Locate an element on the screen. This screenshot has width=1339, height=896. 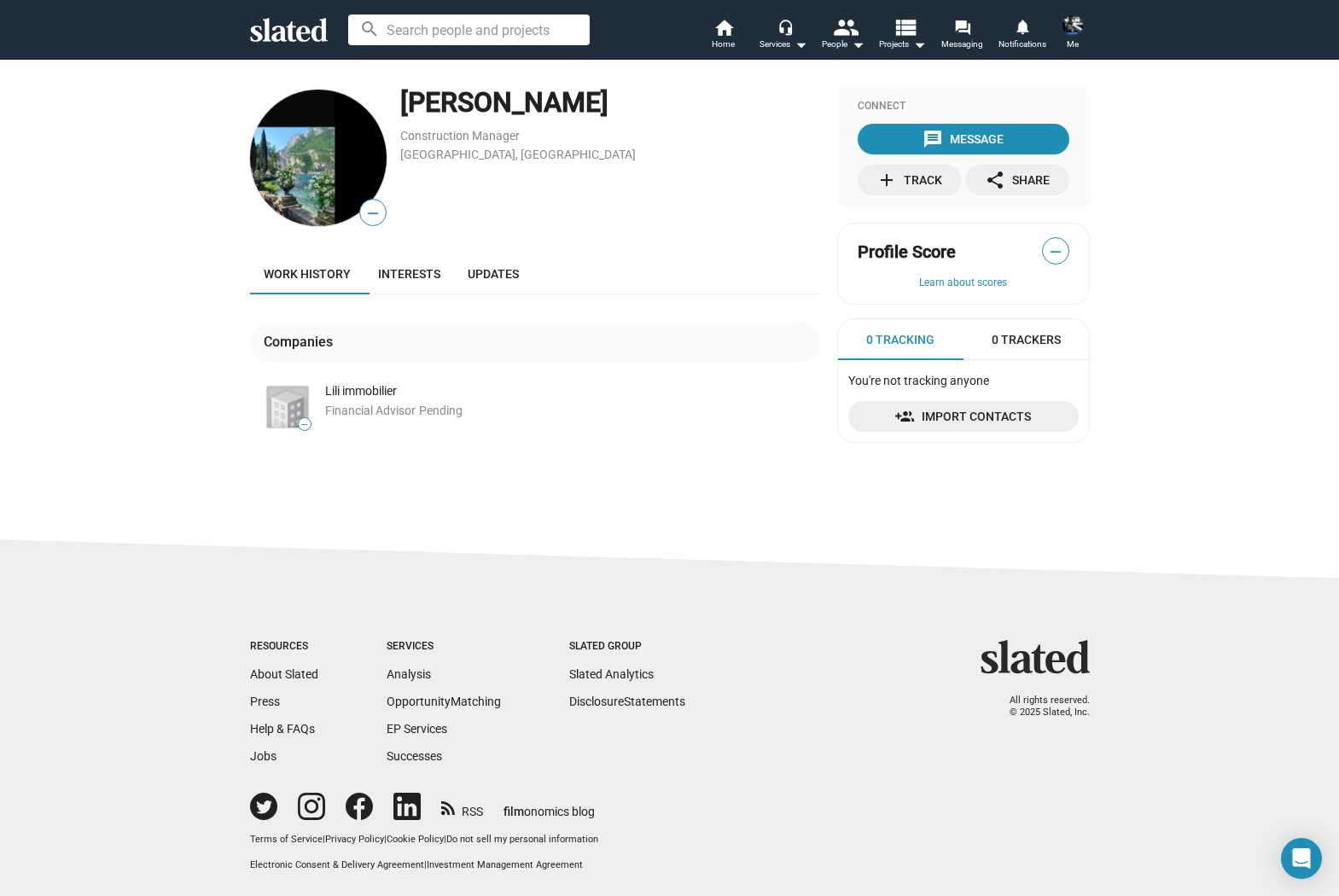
span: 0 Trackers is located at coordinates (1026, 339).